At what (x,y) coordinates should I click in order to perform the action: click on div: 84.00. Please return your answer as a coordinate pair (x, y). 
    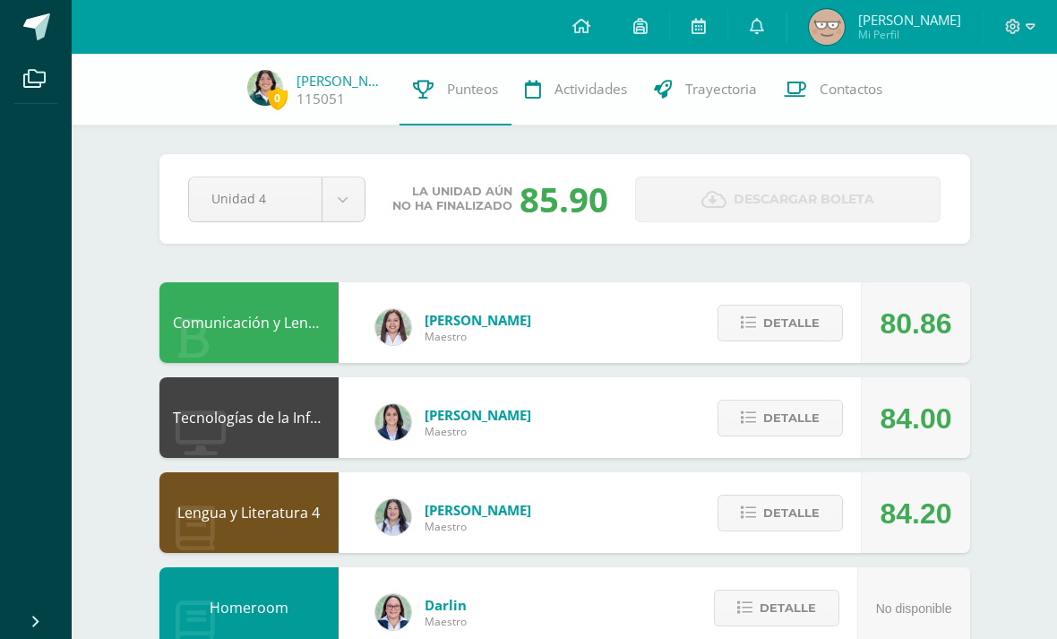
    Looking at the image, I should click on (916, 418).